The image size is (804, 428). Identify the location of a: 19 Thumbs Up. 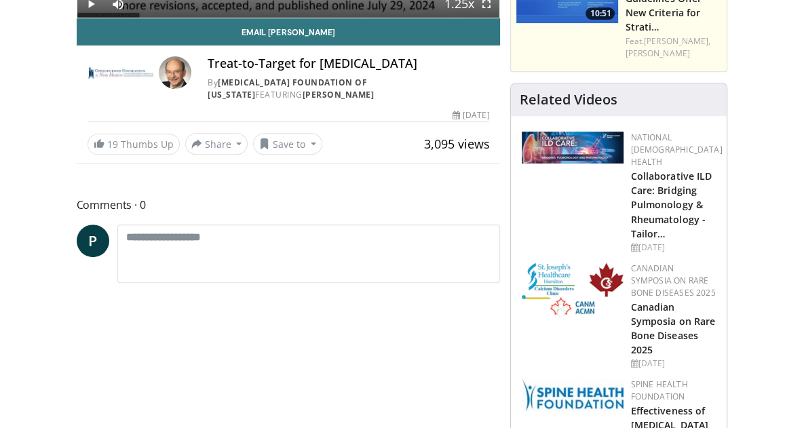
(134, 144).